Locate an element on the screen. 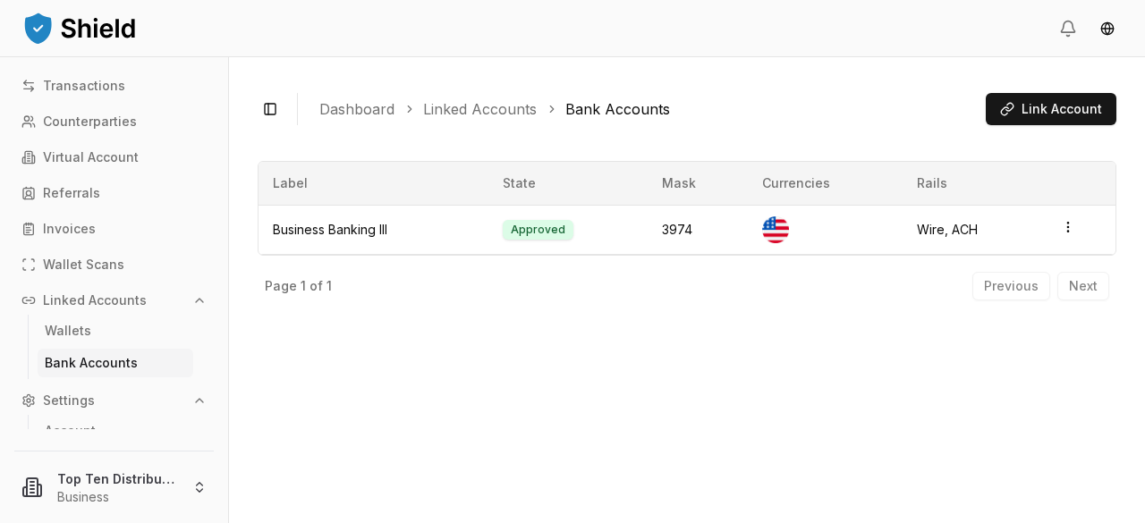  a: Counterparties is located at coordinates (114, 122).